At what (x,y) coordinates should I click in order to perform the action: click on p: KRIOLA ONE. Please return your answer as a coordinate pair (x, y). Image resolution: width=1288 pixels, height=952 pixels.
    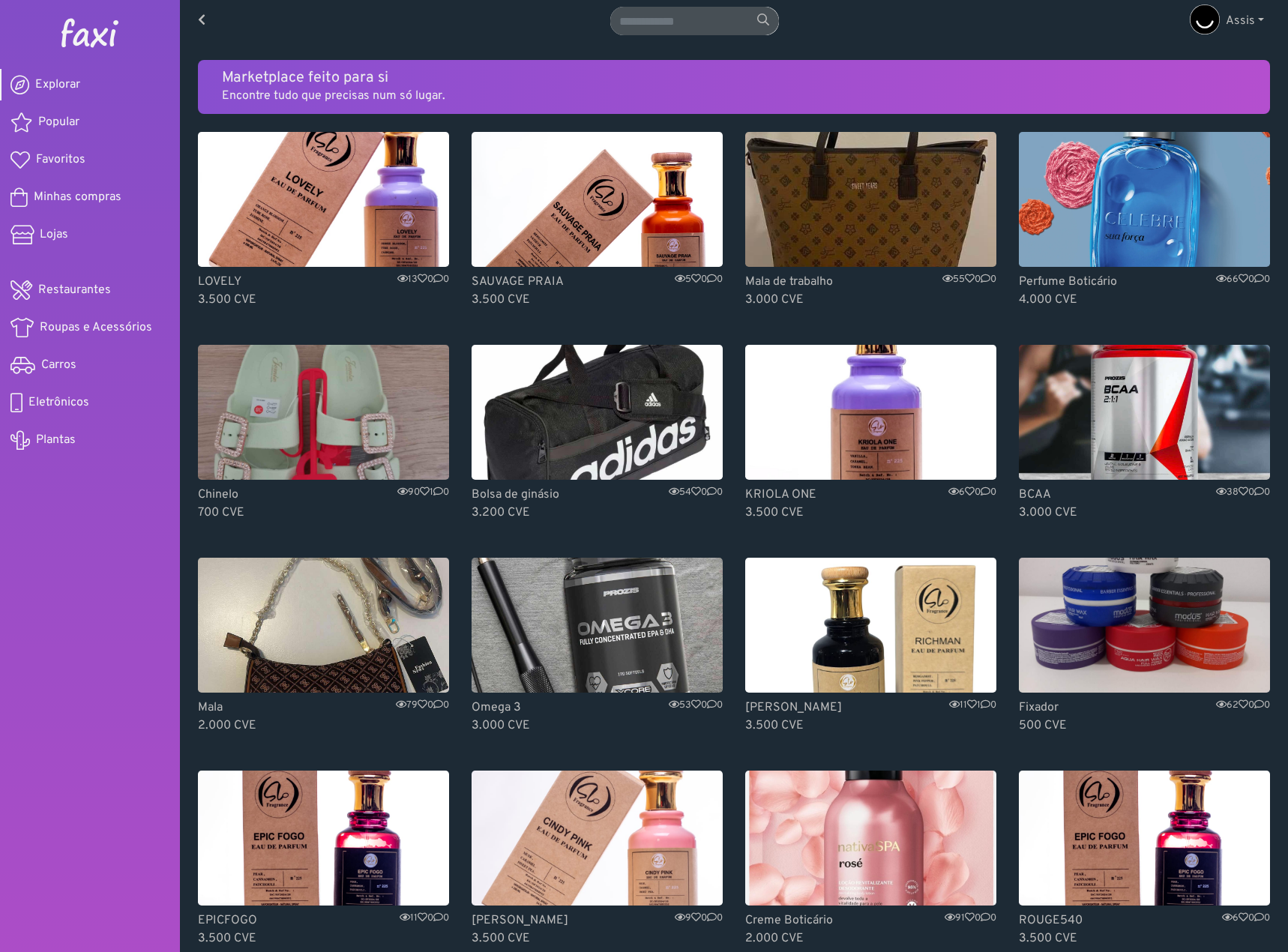
    Looking at the image, I should click on (870, 495).